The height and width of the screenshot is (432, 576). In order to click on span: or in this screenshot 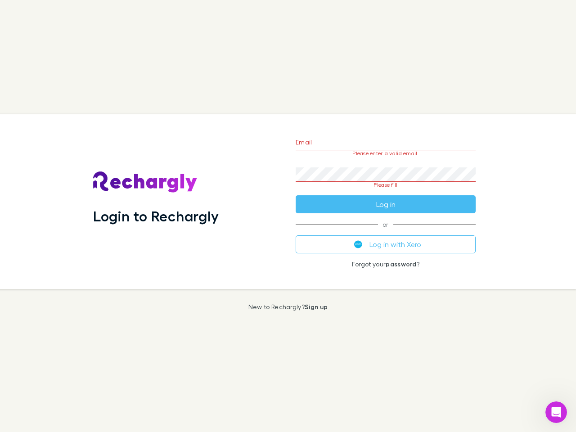, I will do `click(386, 224)`.